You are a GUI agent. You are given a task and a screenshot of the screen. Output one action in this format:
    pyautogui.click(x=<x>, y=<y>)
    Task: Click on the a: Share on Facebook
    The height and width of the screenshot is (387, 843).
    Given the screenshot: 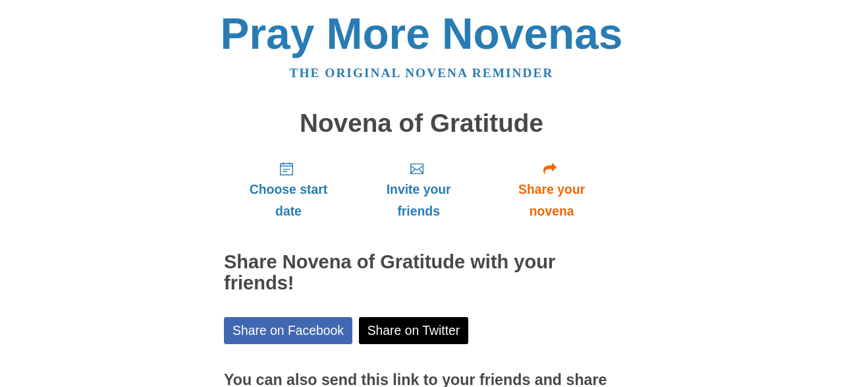 What is the action you would take?
    pyautogui.click(x=288, y=330)
    